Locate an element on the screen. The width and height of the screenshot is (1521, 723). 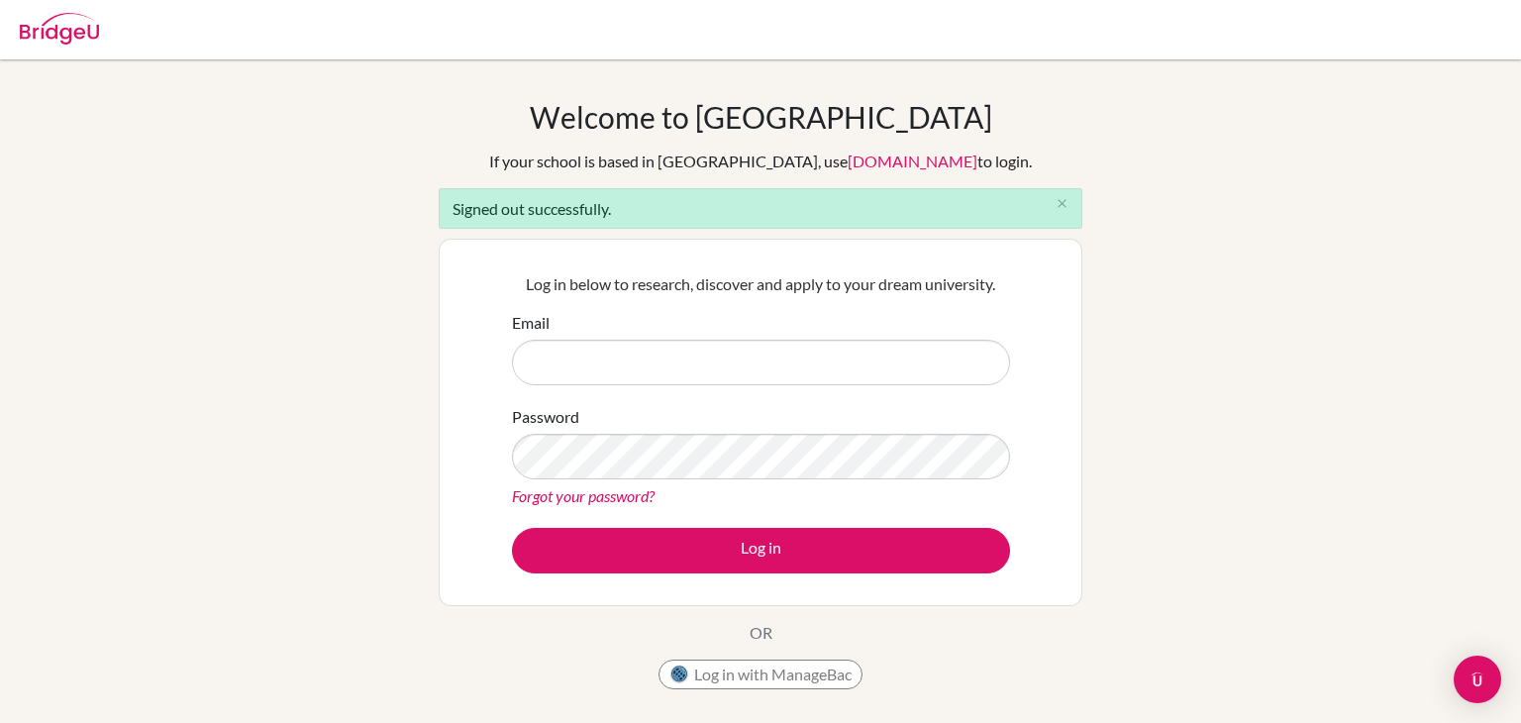
button: Log in with ManageBac is located at coordinates (760, 674).